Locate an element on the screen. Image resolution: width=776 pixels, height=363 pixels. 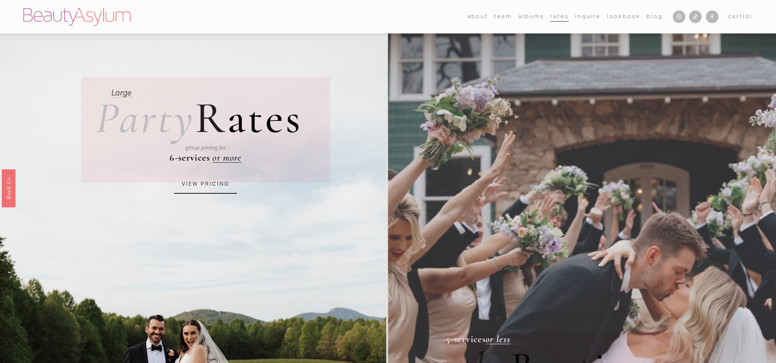
a: TikTok is located at coordinates (695, 17).